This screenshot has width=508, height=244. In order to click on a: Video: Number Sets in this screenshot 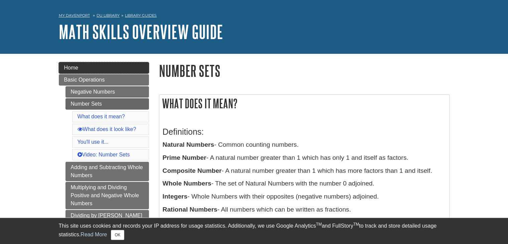, I will do `click(103, 154)`.